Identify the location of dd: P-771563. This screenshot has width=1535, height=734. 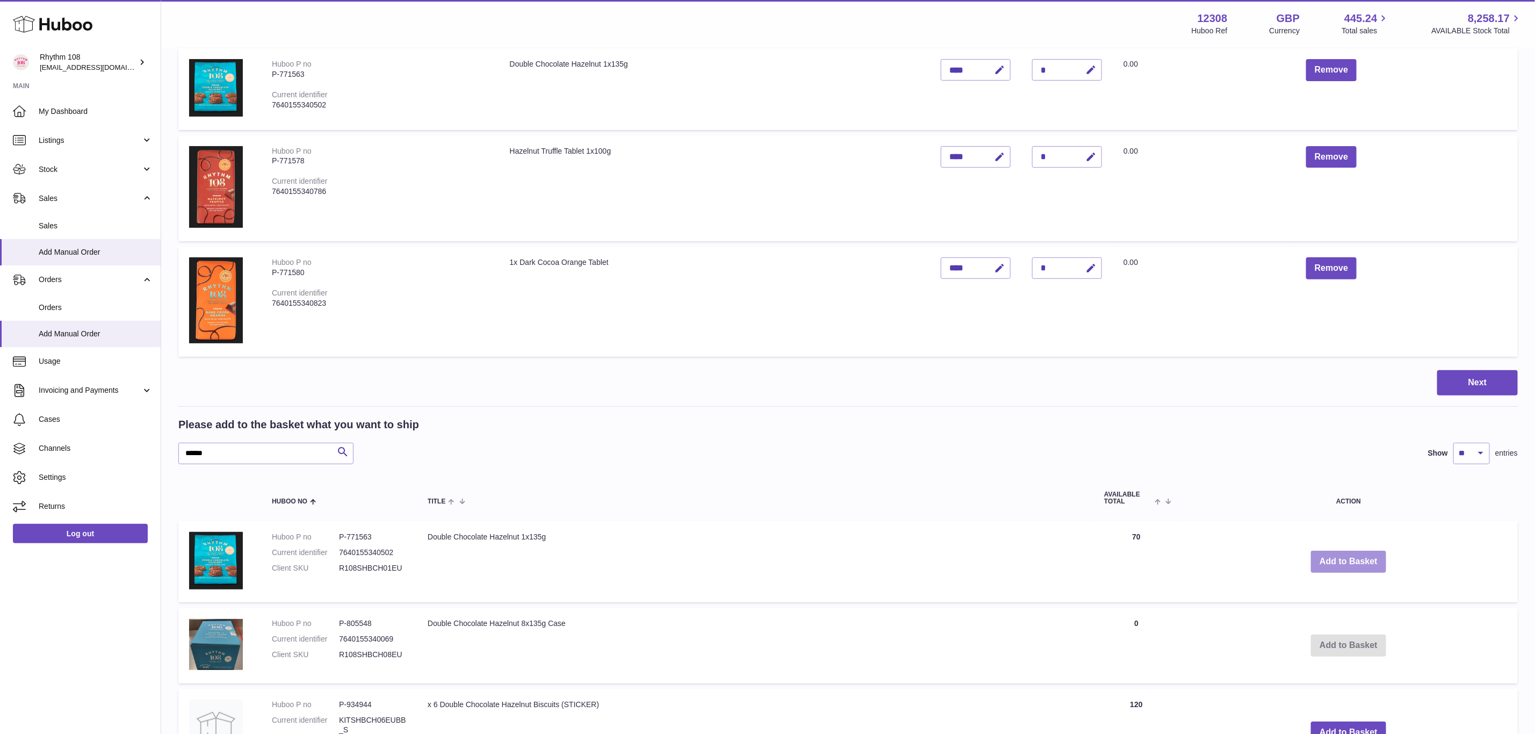
(372, 537).